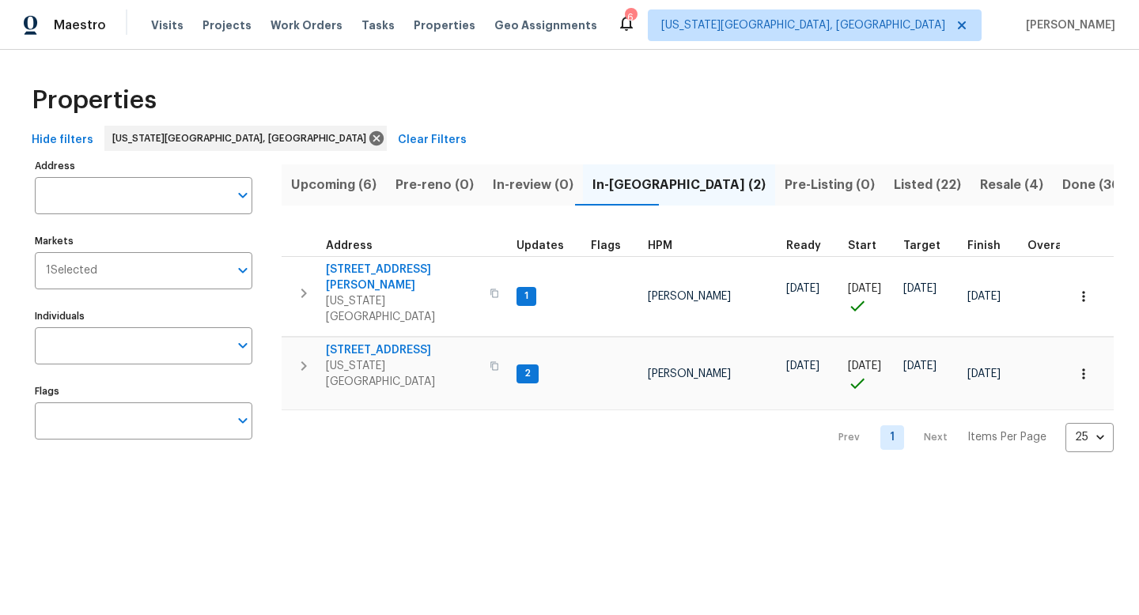 The image size is (1139, 615). Describe the element at coordinates (167, 25) in the screenshot. I see `span: Visits` at that location.